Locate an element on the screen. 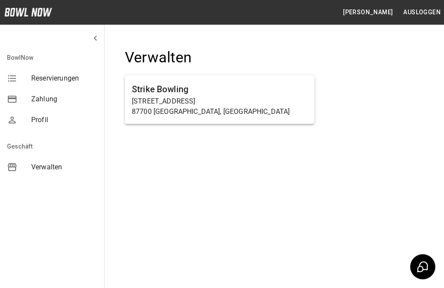 The width and height of the screenshot is (444, 288). h6: Strike Bowling is located at coordinates (219, 89).